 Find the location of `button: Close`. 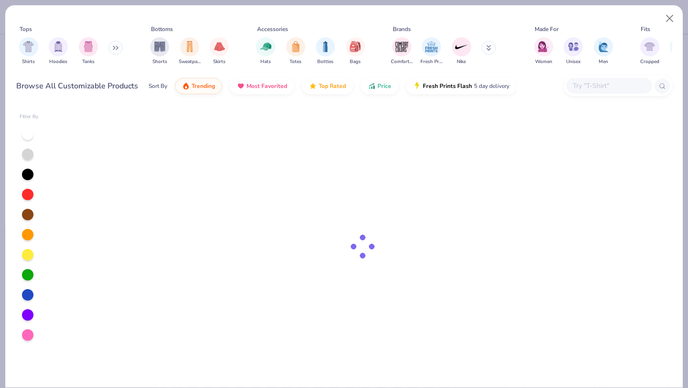

button: Close is located at coordinates (670, 19).